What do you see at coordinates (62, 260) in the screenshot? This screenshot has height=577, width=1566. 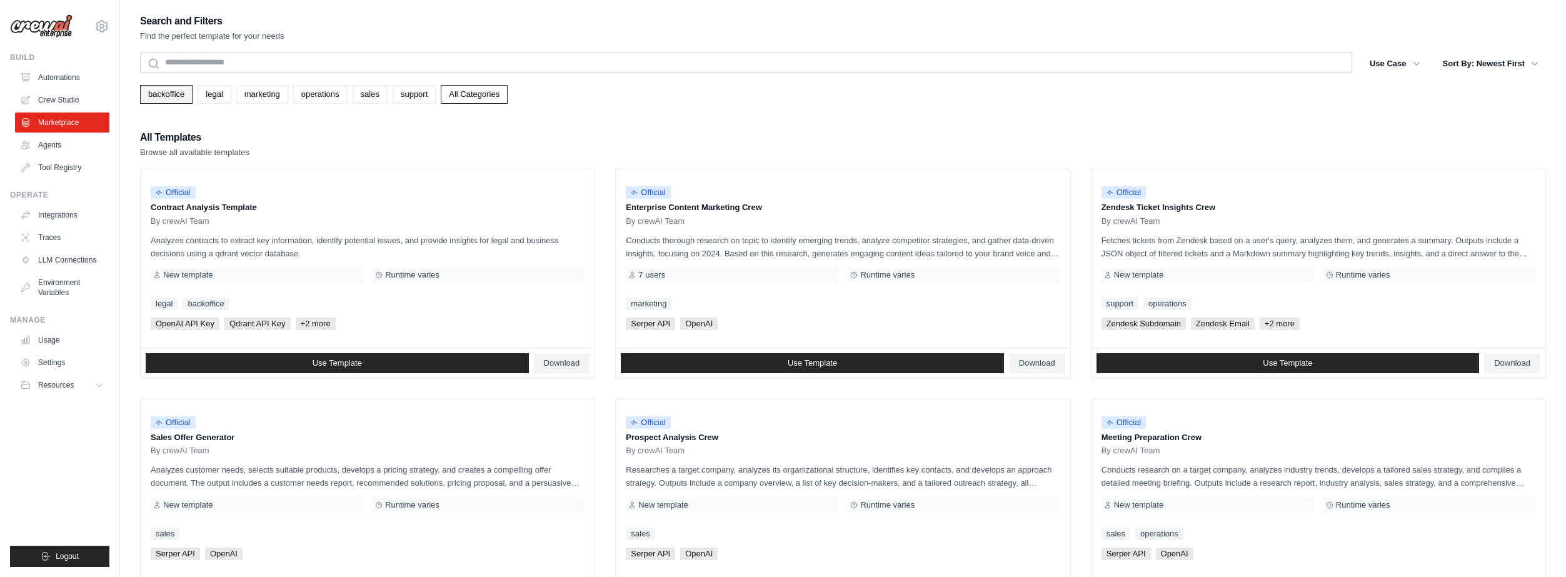 I see `a: LLM Connections` at bounding box center [62, 260].